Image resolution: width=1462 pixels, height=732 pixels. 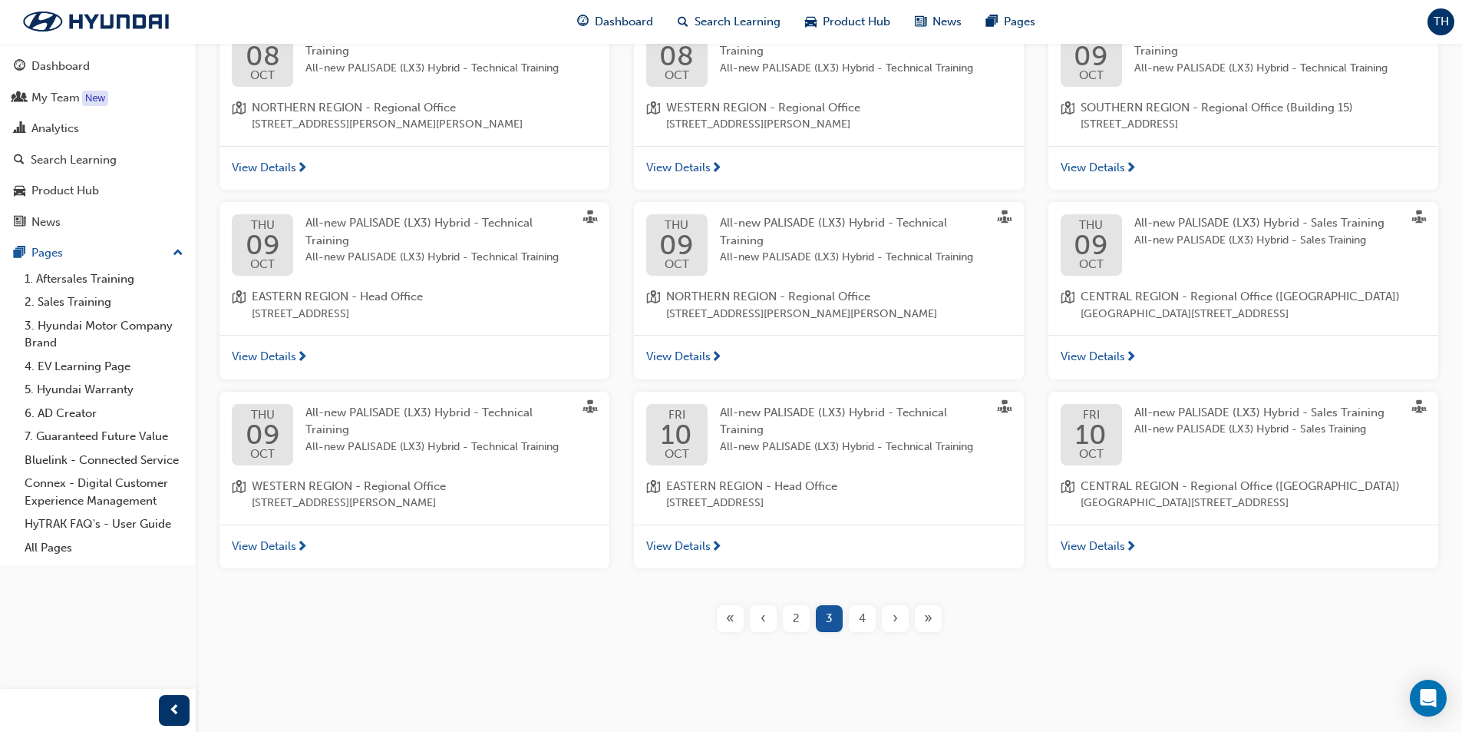 I want to click on button: TH, so click(x=1441, y=21).